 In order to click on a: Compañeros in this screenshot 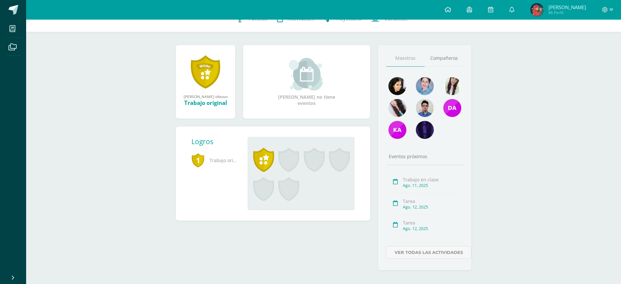, I will do `click(444, 58)`.